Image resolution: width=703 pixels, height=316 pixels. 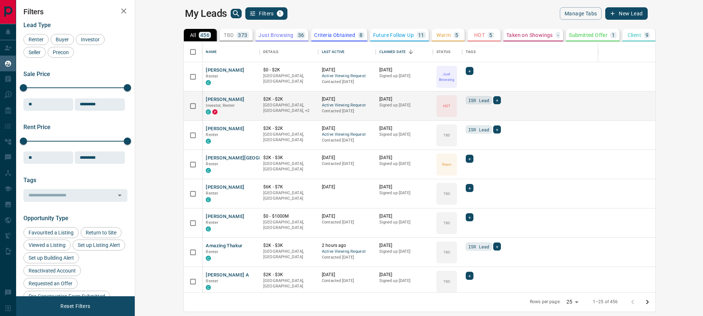 I want to click on div: Precon, so click(x=61, y=52).